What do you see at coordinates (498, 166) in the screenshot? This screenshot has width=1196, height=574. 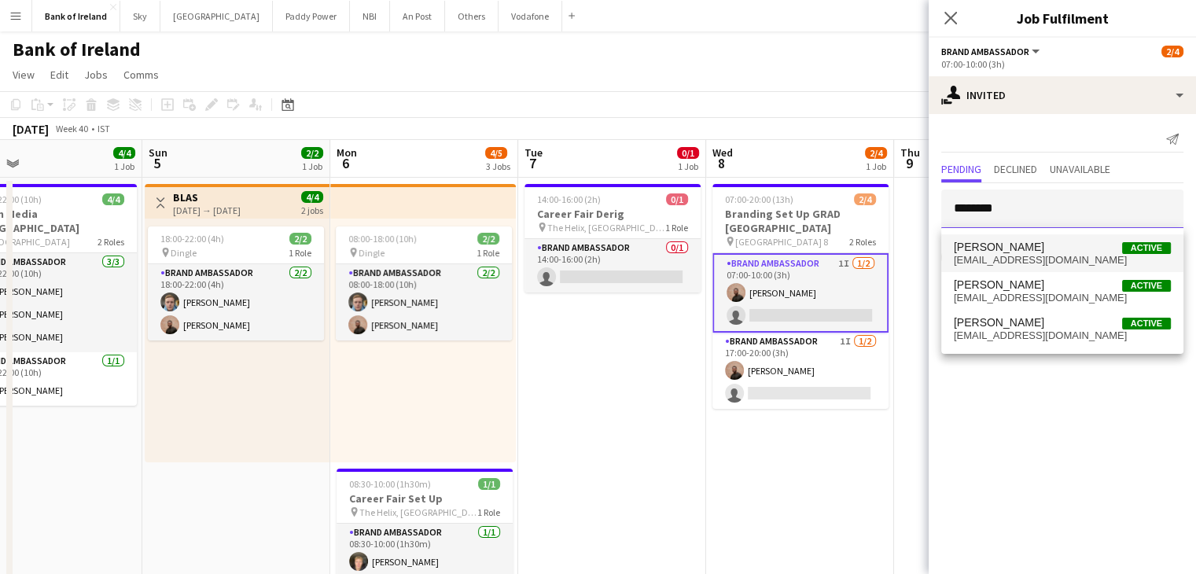 I see `div: 3 Jobs` at bounding box center [498, 166].